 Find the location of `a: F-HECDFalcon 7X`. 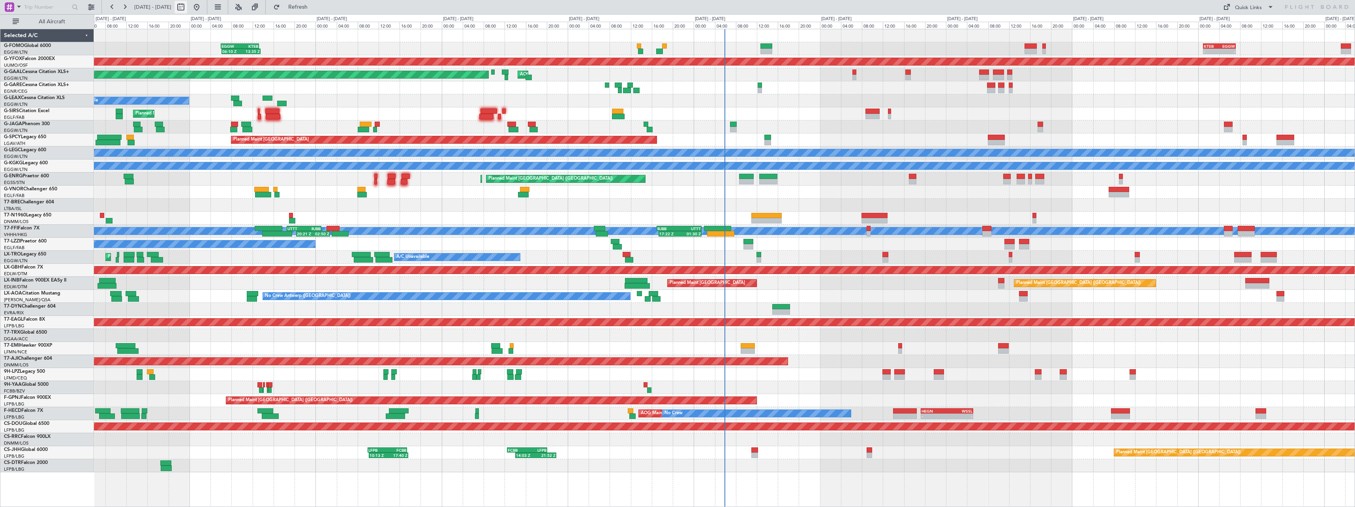

a: F-HECDFalcon 7X is located at coordinates (23, 411).